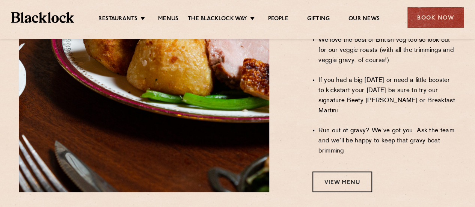 The width and height of the screenshot is (475, 207). Describe the element at coordinates (435, 17) in the screenshot. I see `div: Book Now` at that location.